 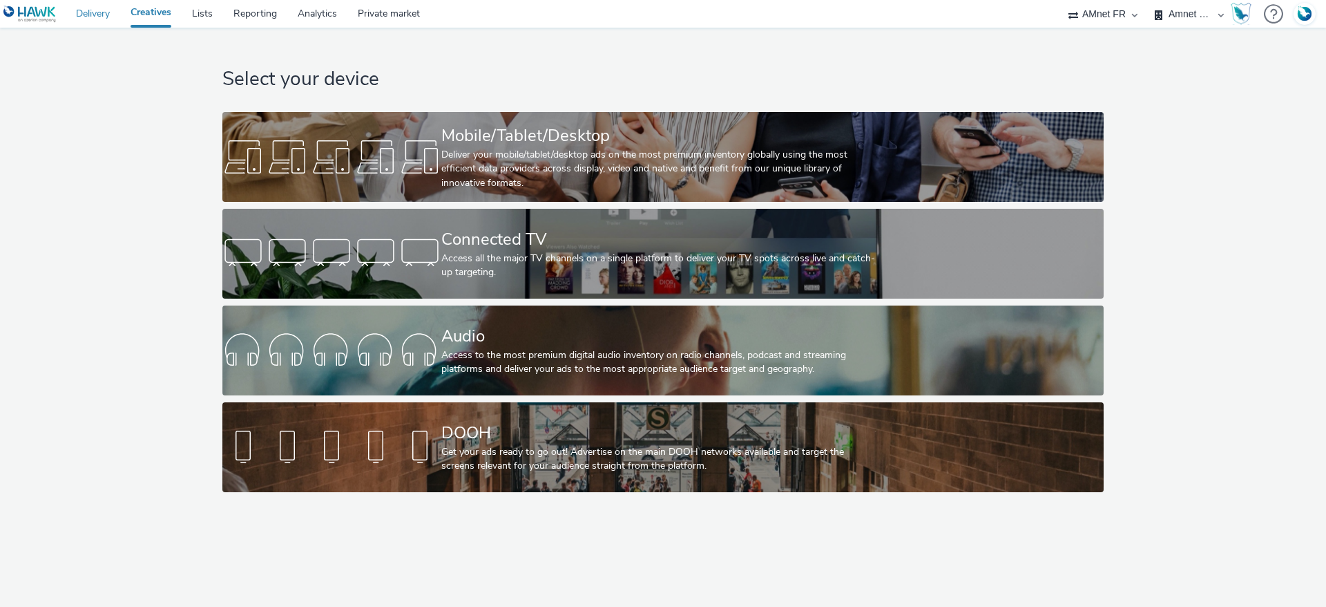 I want to click on img: Hawk Academy, so click(x=1242, y=14).